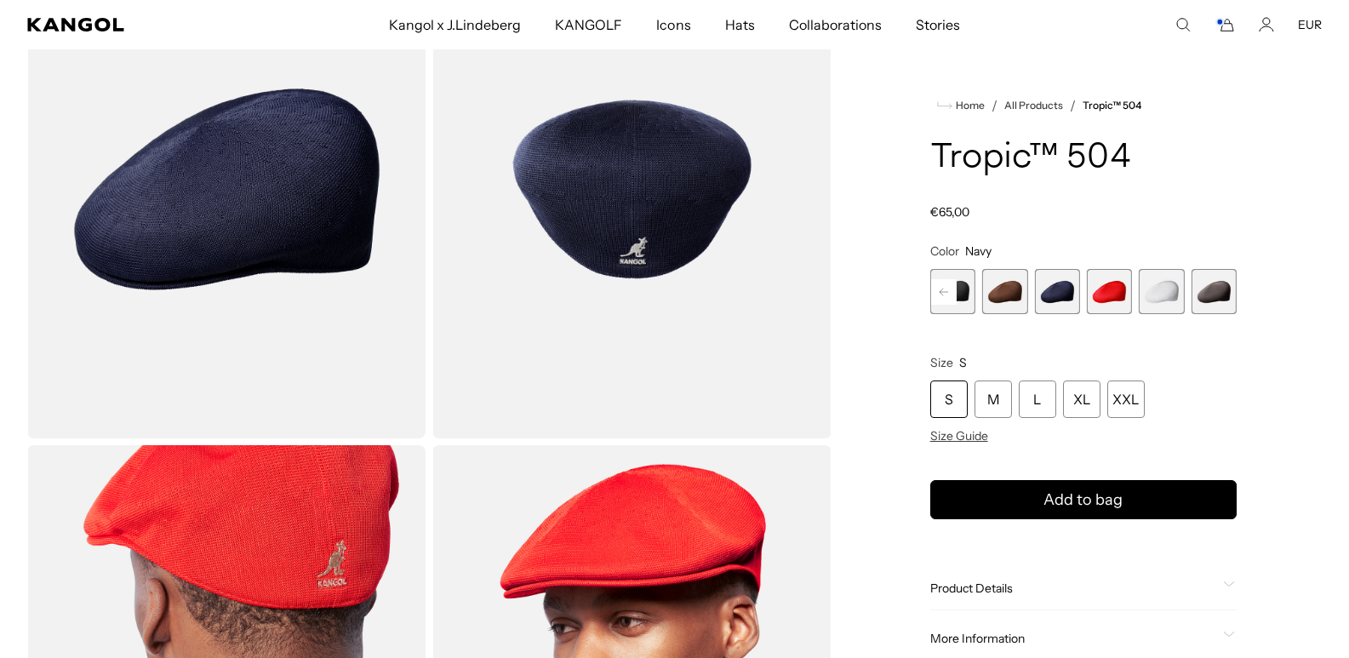 This screenshot has width=1349, height=658. What do you see at coordinates (978, 251) in the screenshot?
I see `span: Navy` at bounding box center [978, 251].